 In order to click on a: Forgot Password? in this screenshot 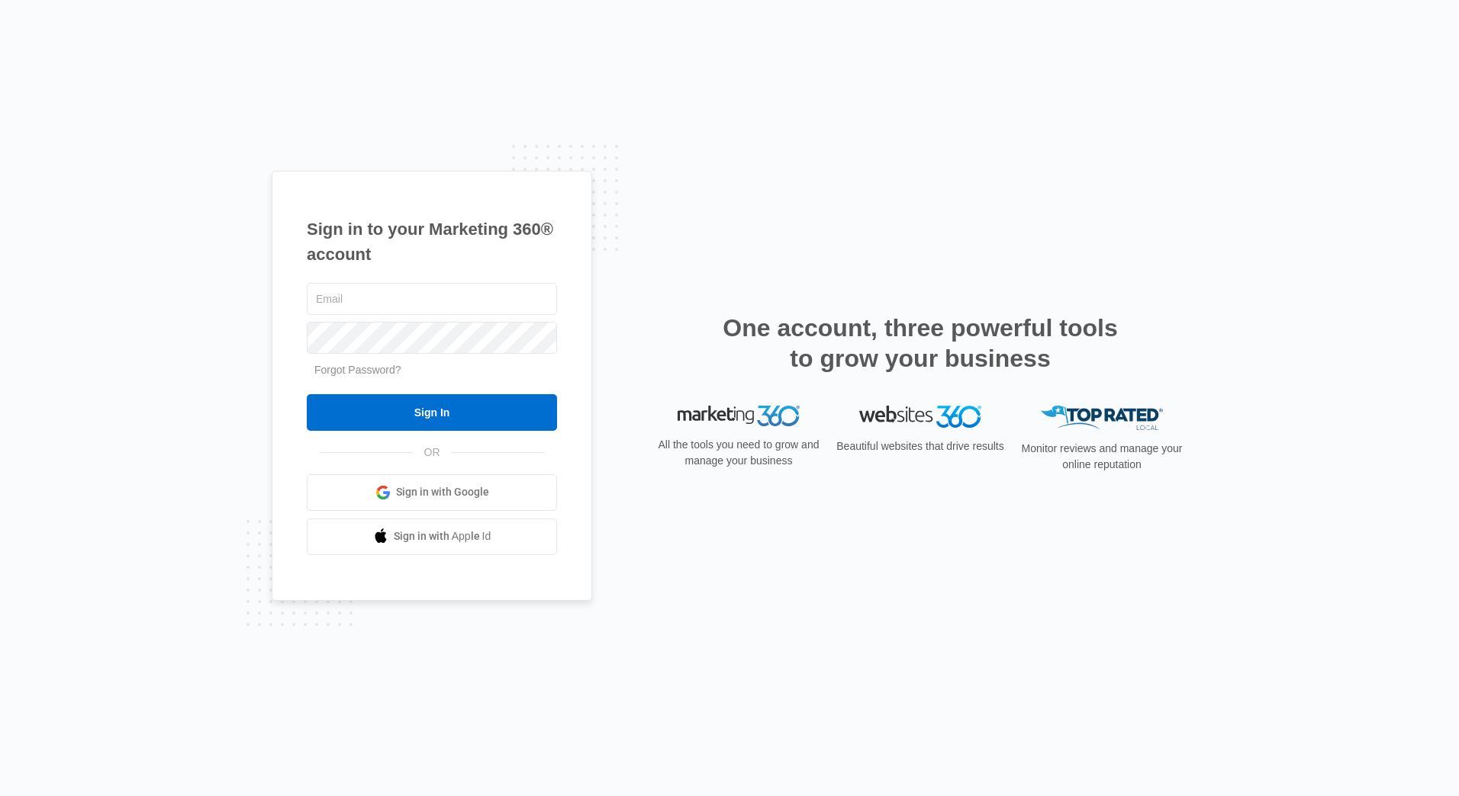, I will do `click(358, 370)`.